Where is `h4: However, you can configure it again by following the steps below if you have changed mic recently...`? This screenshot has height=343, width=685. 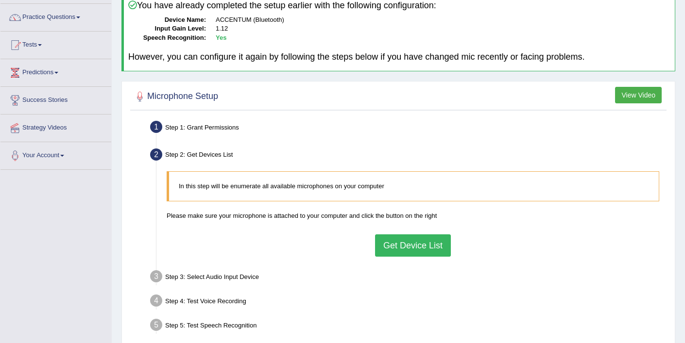
h4: However, you can configure it again by following the steps below if you have changed mic recently... is located at coordinates (399, 57).